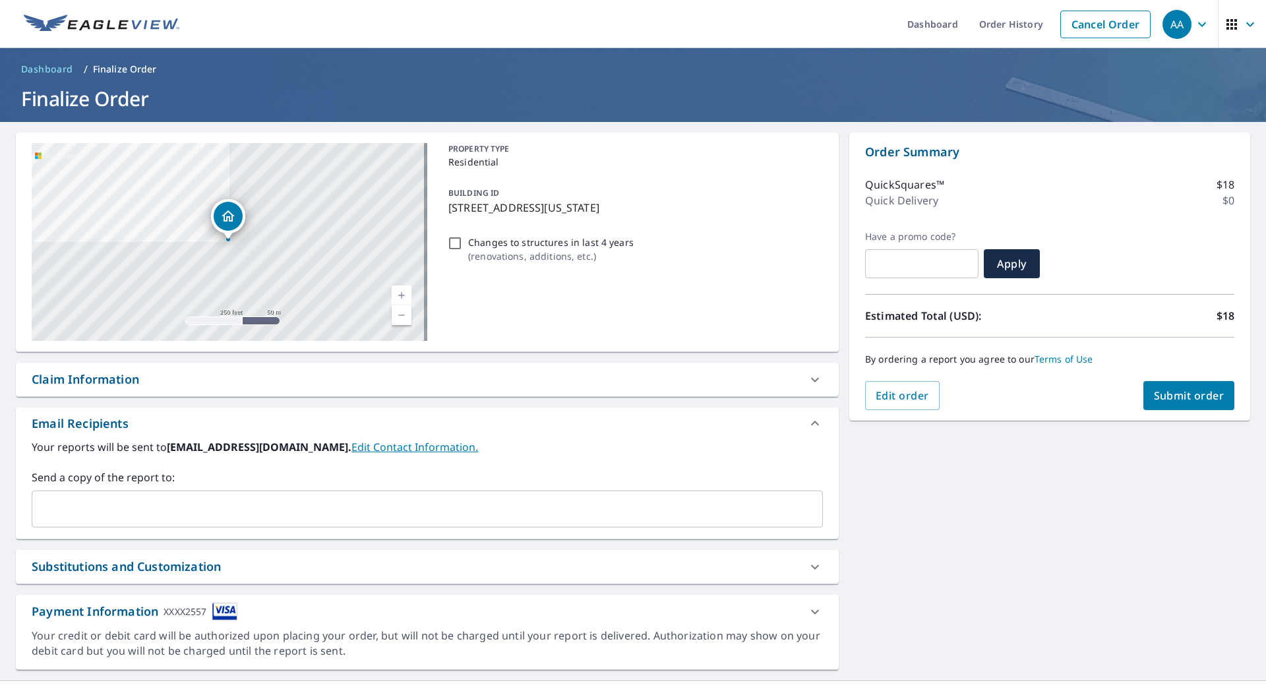  Describe the element at coordinates (228, 219) in the screenshot. I see `div: Dropped pin, building 1, Residential property, 1406 Plum St Iowa City, IA 52240` at that location.